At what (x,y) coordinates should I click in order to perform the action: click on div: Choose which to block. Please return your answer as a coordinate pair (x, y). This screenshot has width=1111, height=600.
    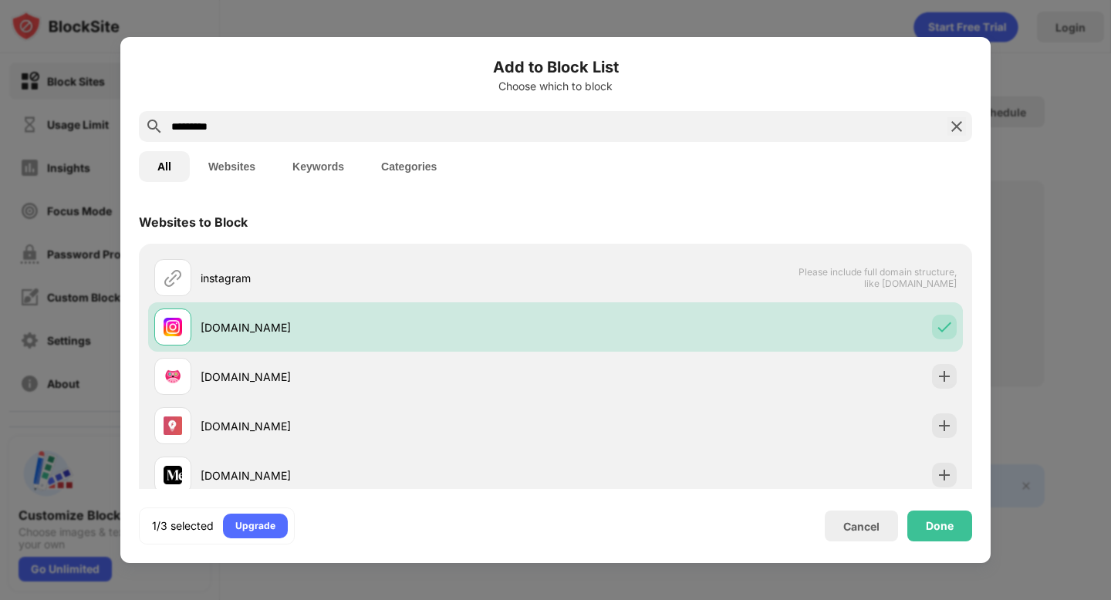
    Looking at the image, I should click on (556, 86).